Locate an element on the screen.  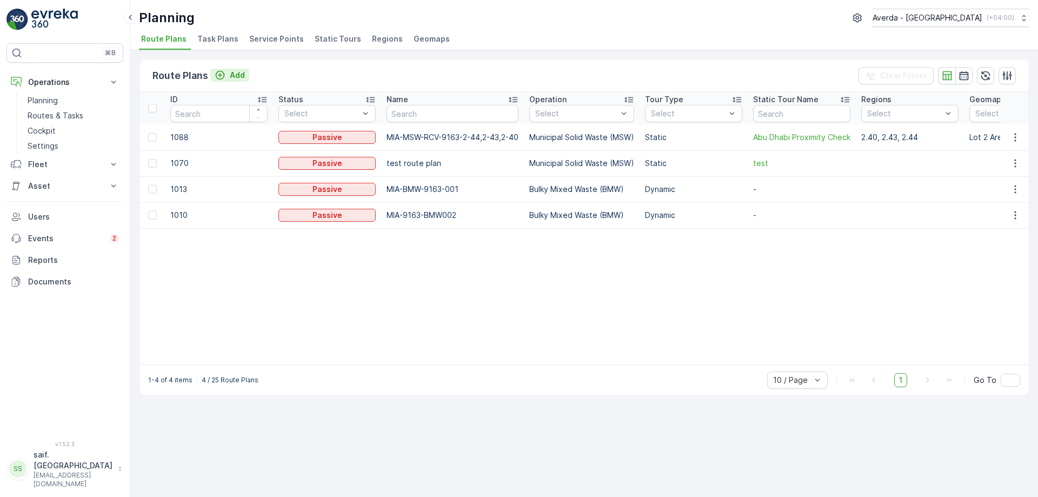
a: Cockpit is located at coordinates (73, 131).